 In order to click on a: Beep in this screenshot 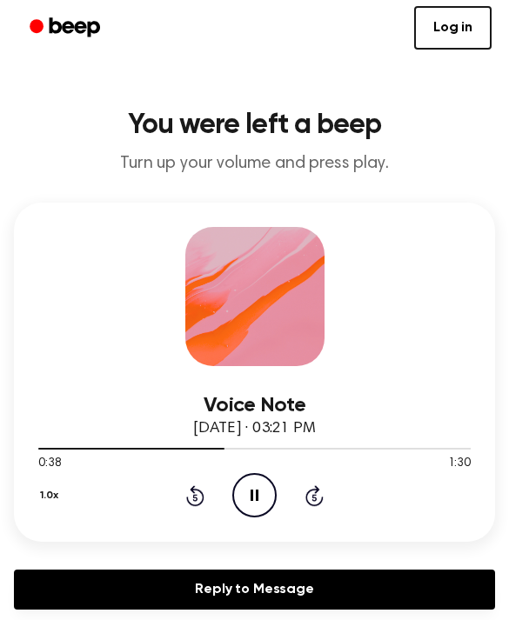, I will do `click(66, 28)`.